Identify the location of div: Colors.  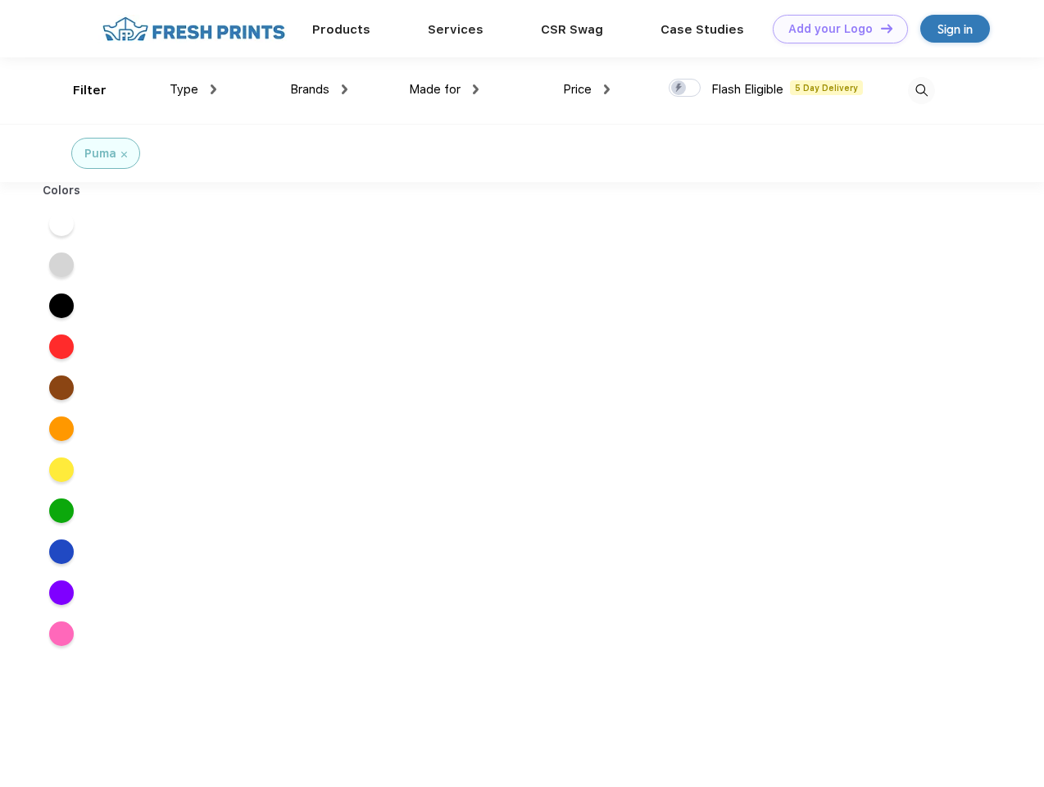
(61, 190).